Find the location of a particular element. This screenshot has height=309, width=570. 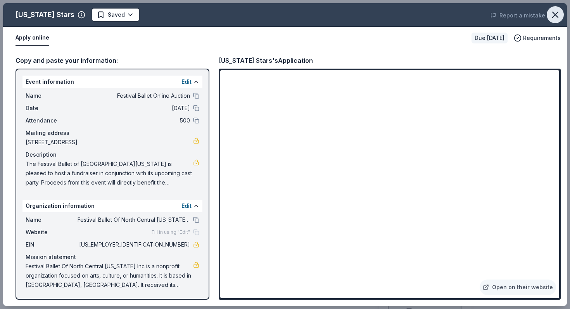

div: Mission statement is located at coordinates (112, 257).